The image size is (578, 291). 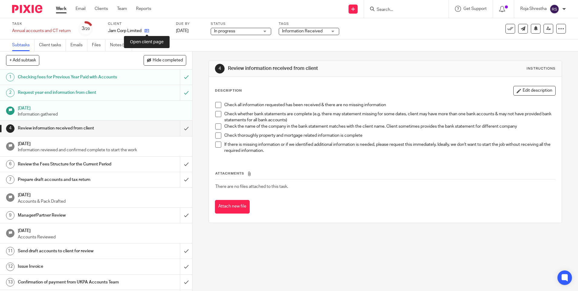 What do you see at coordinates (542, 69) in the screenshot?
I see `div: Instructions` at bounding box center [542, 69].